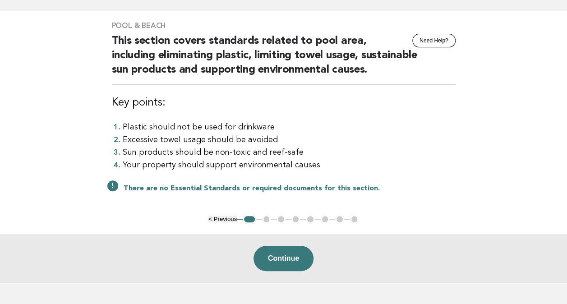  Describe the element at coordinates (289, 188) in the screenshot. I see `p: There are no Essential Standards or required documents for this section.` at that location.